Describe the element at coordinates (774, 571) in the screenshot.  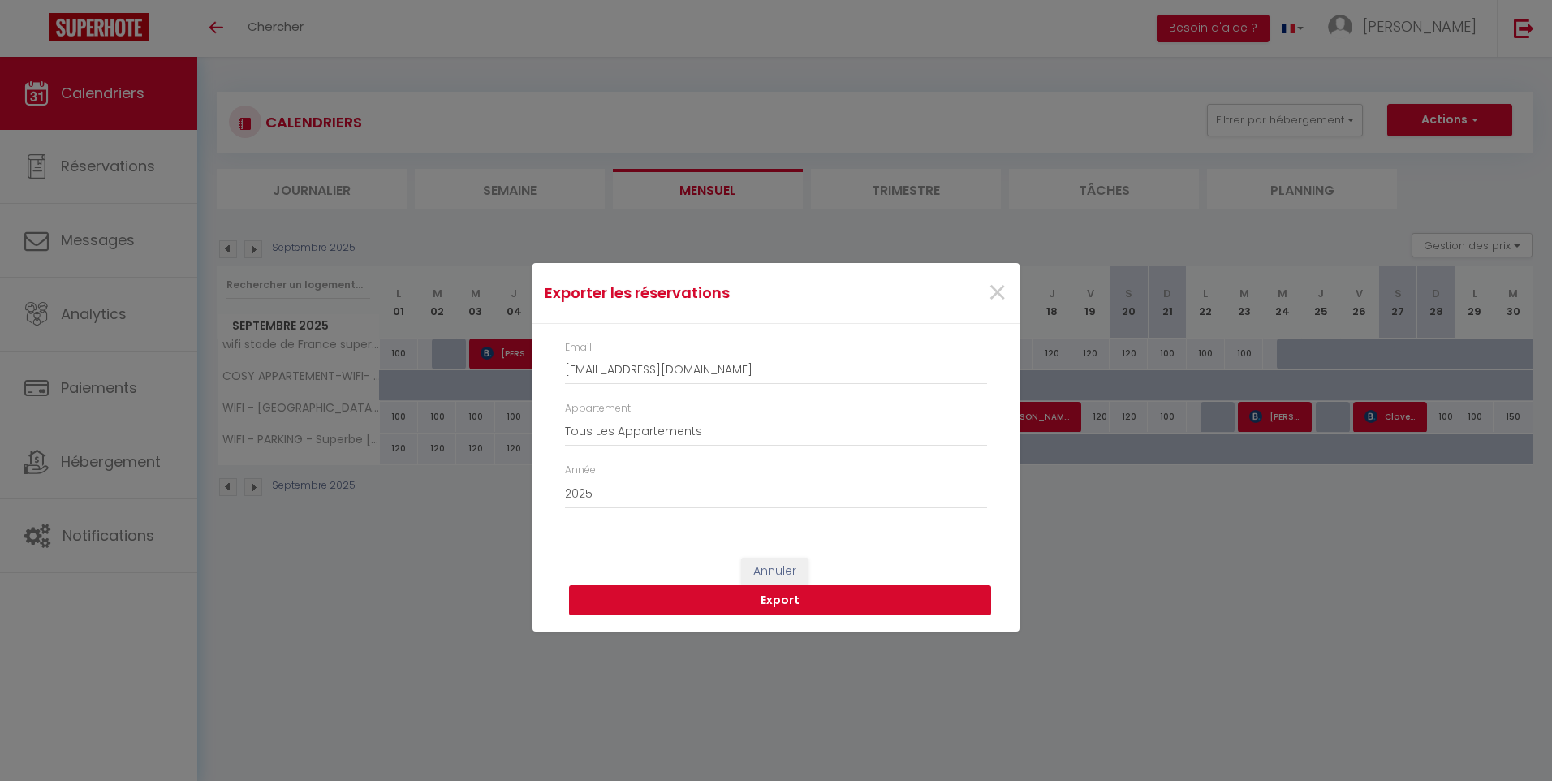
I see `button: Annuler` at that location.